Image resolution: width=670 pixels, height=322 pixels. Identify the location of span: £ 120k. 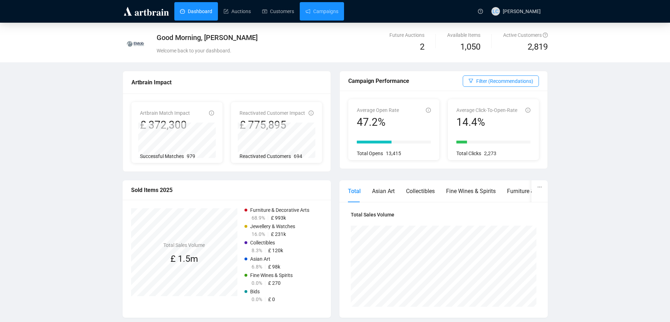
(276, 250).